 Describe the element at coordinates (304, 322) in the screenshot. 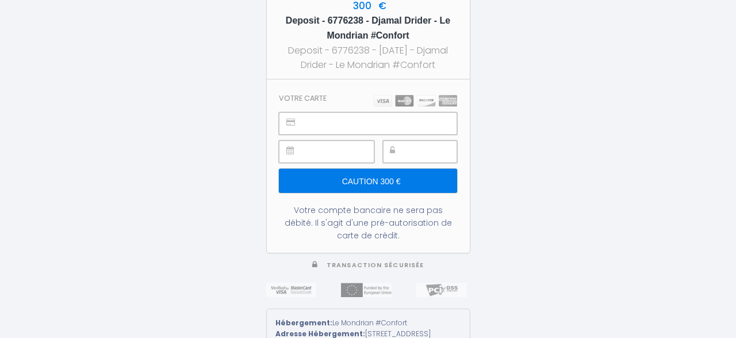

I see `strong: Hébergement:` at that location.